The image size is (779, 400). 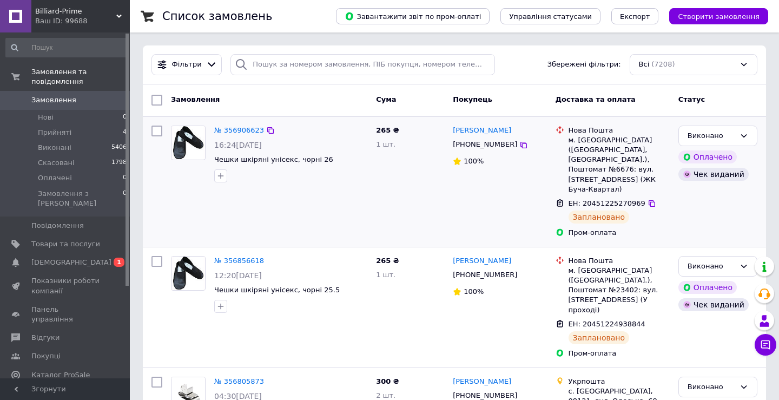 I want to click on span: ЕН: 20451225270969, so click(x=607, y=203).